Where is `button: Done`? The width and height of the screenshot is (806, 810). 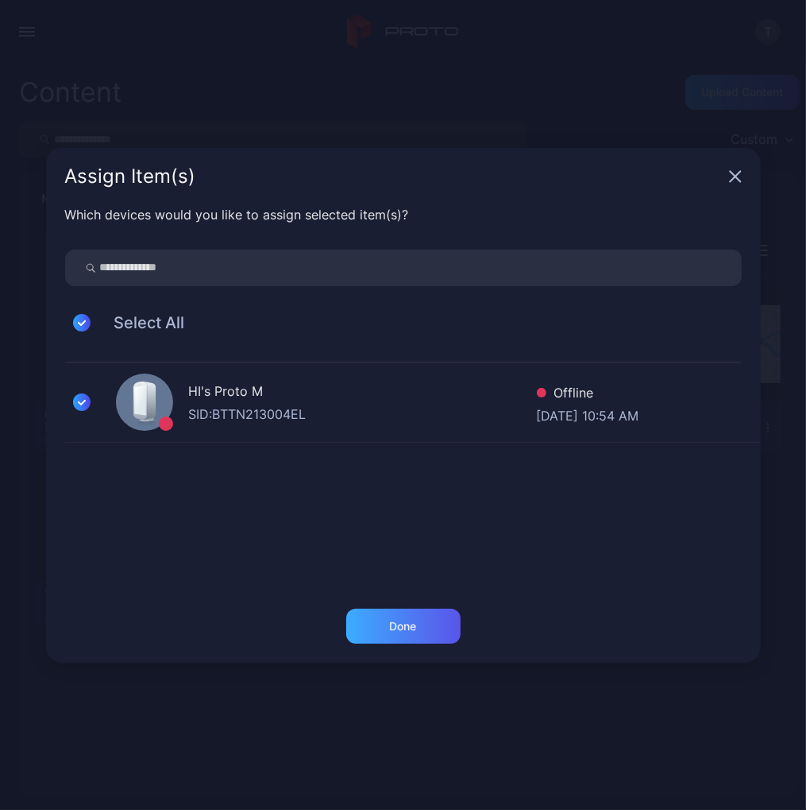 button: Done is located at coordinates (404, 626).